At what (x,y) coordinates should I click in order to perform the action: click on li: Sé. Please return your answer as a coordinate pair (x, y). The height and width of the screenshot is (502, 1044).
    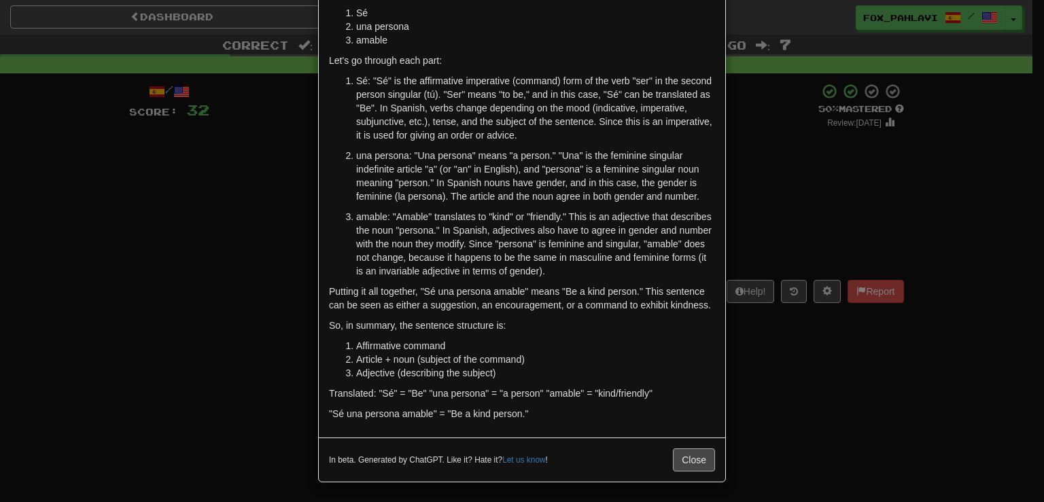
    Looking at the image, I should click on (535, 13).